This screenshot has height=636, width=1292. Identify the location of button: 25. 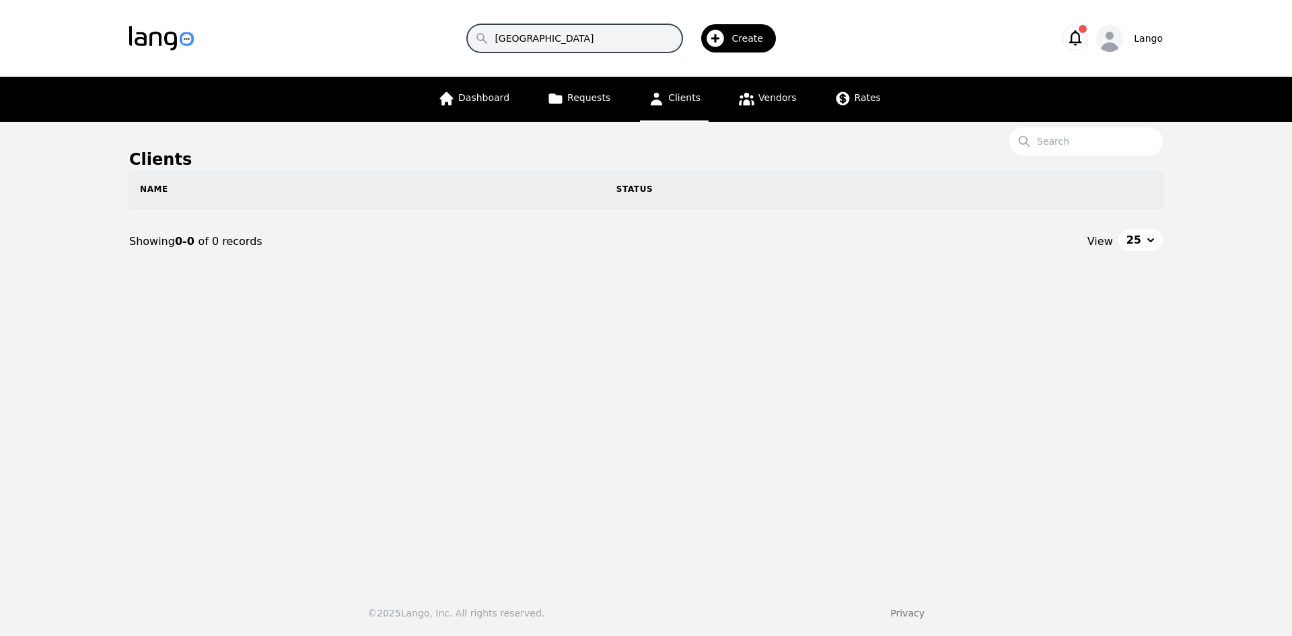
(1140, 240).